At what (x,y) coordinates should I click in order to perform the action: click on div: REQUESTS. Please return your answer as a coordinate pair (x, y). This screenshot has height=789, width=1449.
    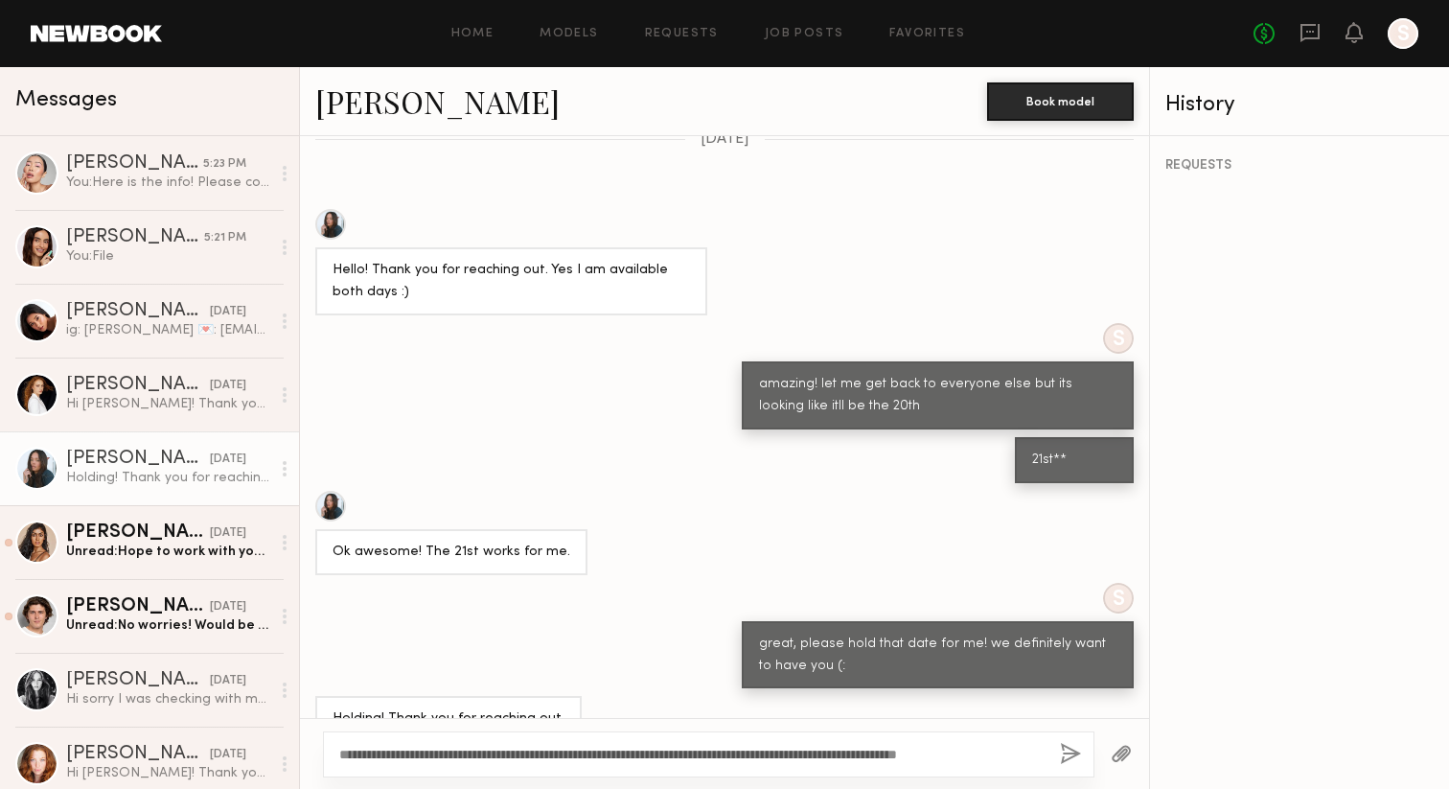
    Looking at the image, I should click on (1299, 166).